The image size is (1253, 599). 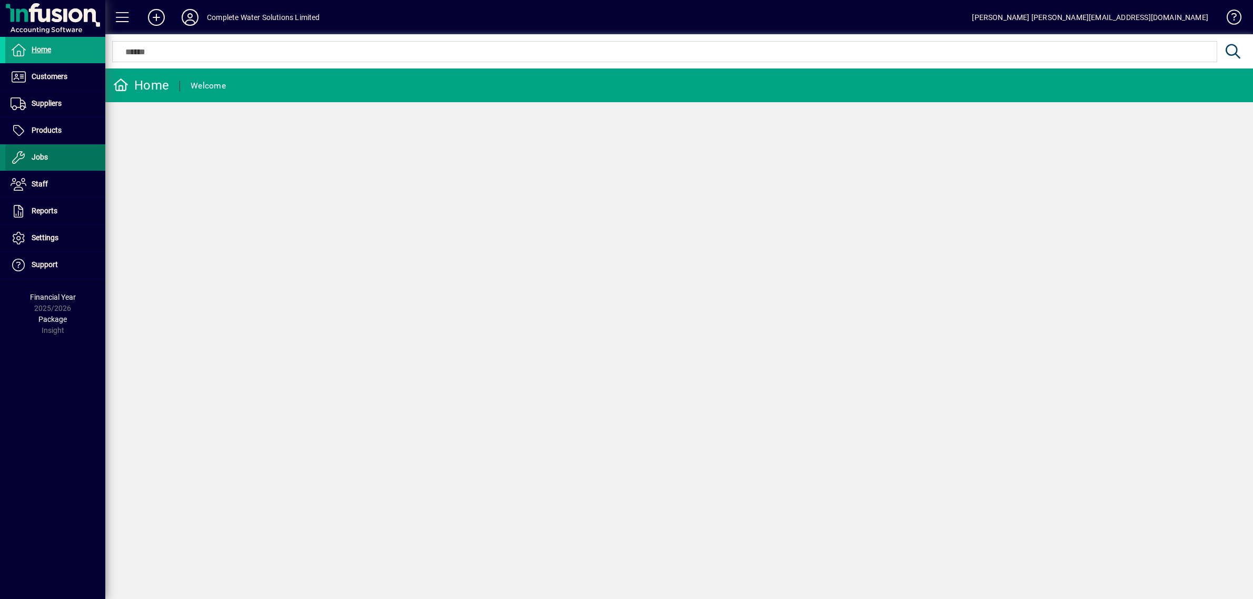 I want to click on span: Customers, so click(x=49, y=76).